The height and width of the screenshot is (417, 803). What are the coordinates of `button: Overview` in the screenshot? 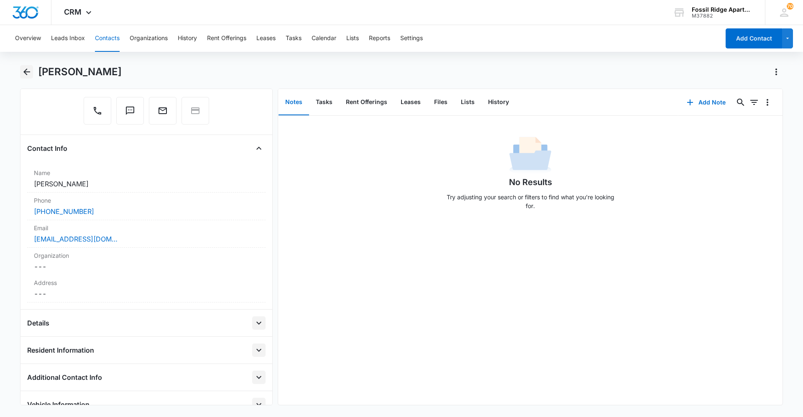 It's located at (28, 38).